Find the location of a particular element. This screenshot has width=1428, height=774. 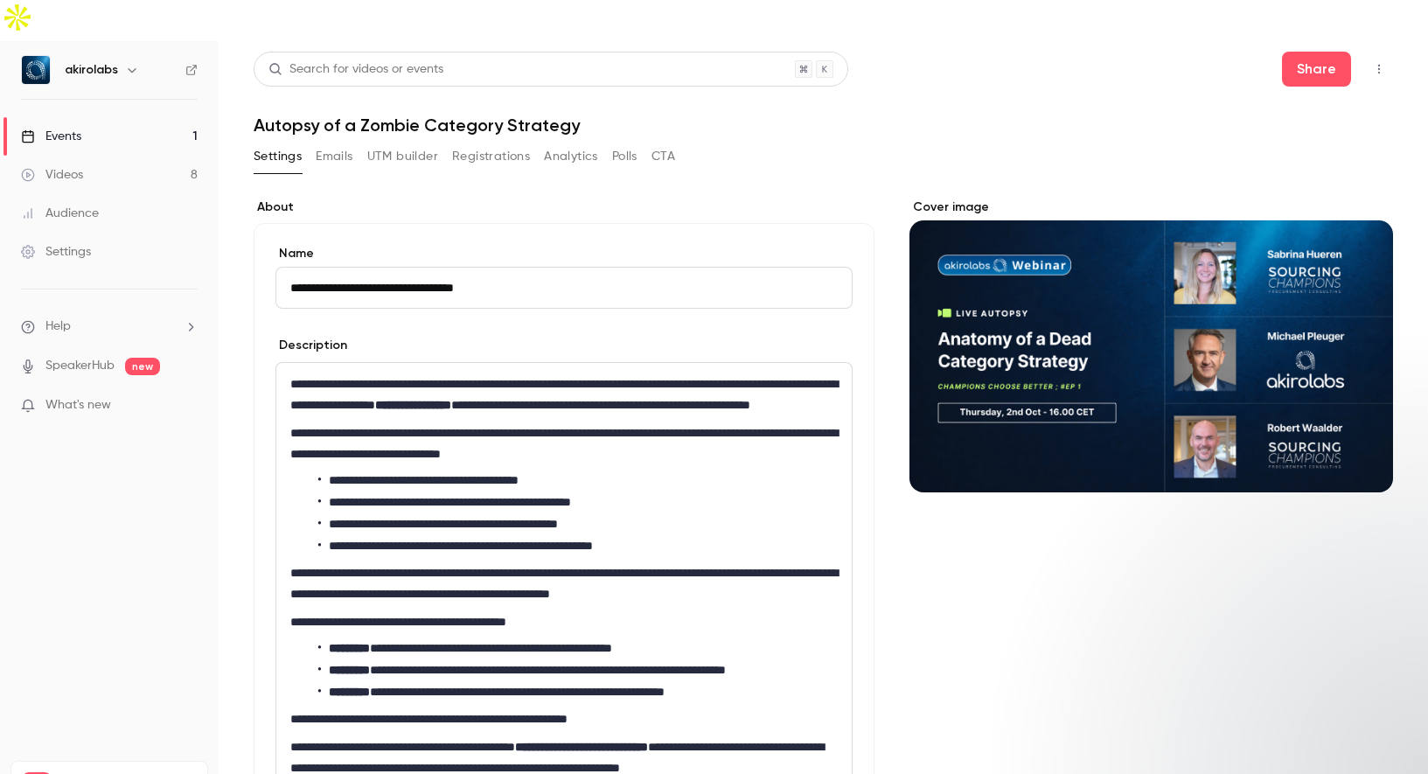

h1: Autopsy of a Zombie Category Strategy is located at coordinates (823, 125).